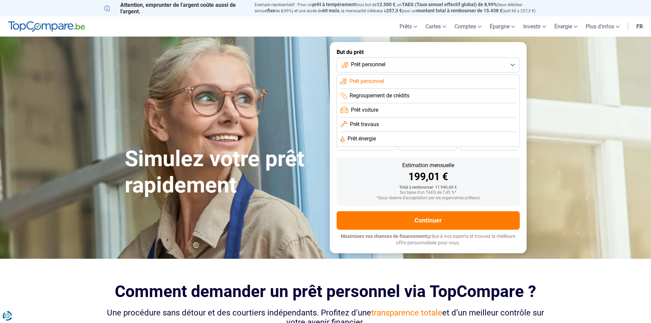 The image size is (651, 323). Describe the element at coordinates (428, 240) in the screenshot. I see `p: grâce à nos experts et trouvez la meilleure offre personnalisée pour vous.` at that location.